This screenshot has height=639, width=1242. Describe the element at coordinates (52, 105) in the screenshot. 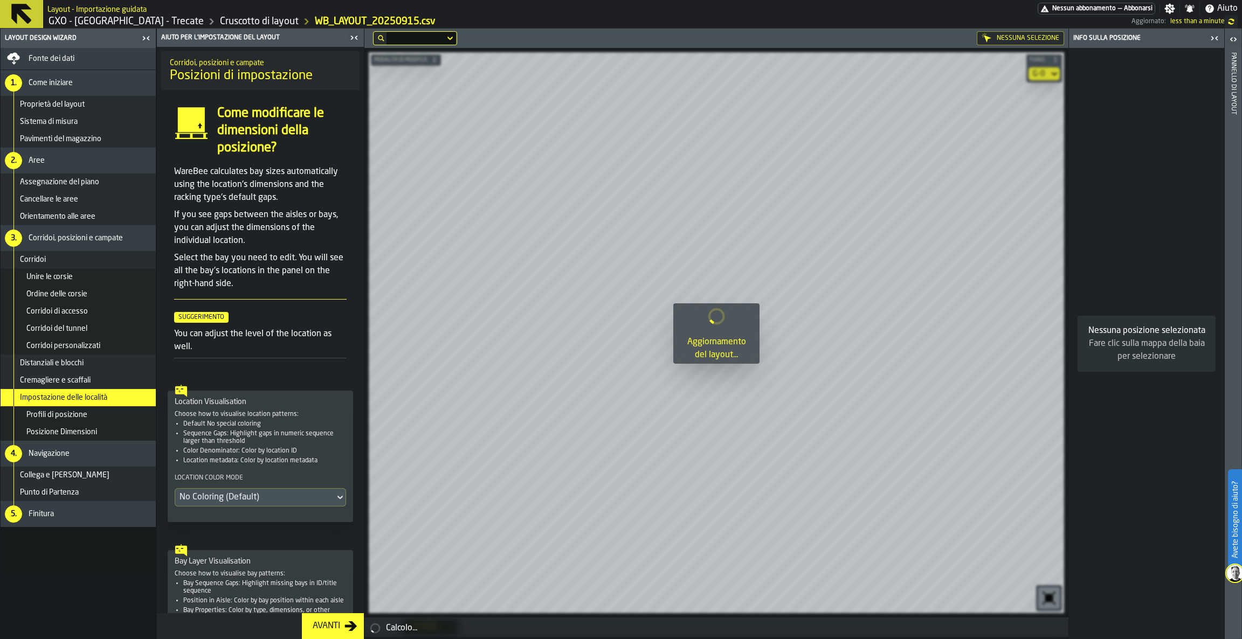

I see `span: Proprietà del layout` at that location.